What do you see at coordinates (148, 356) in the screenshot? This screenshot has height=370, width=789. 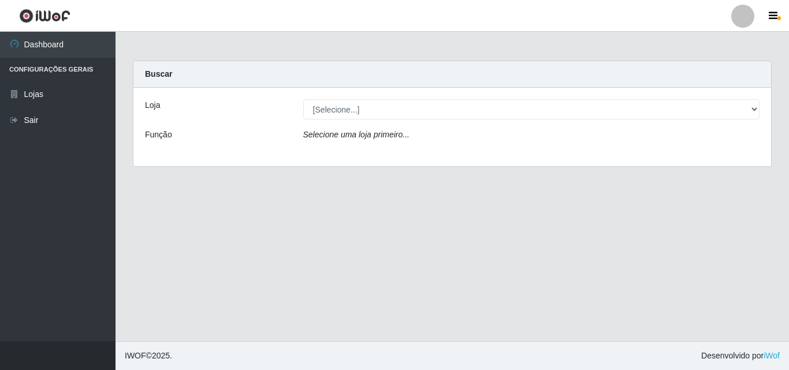 I see `span: © 2025 .` at bounding box center [148, 356].